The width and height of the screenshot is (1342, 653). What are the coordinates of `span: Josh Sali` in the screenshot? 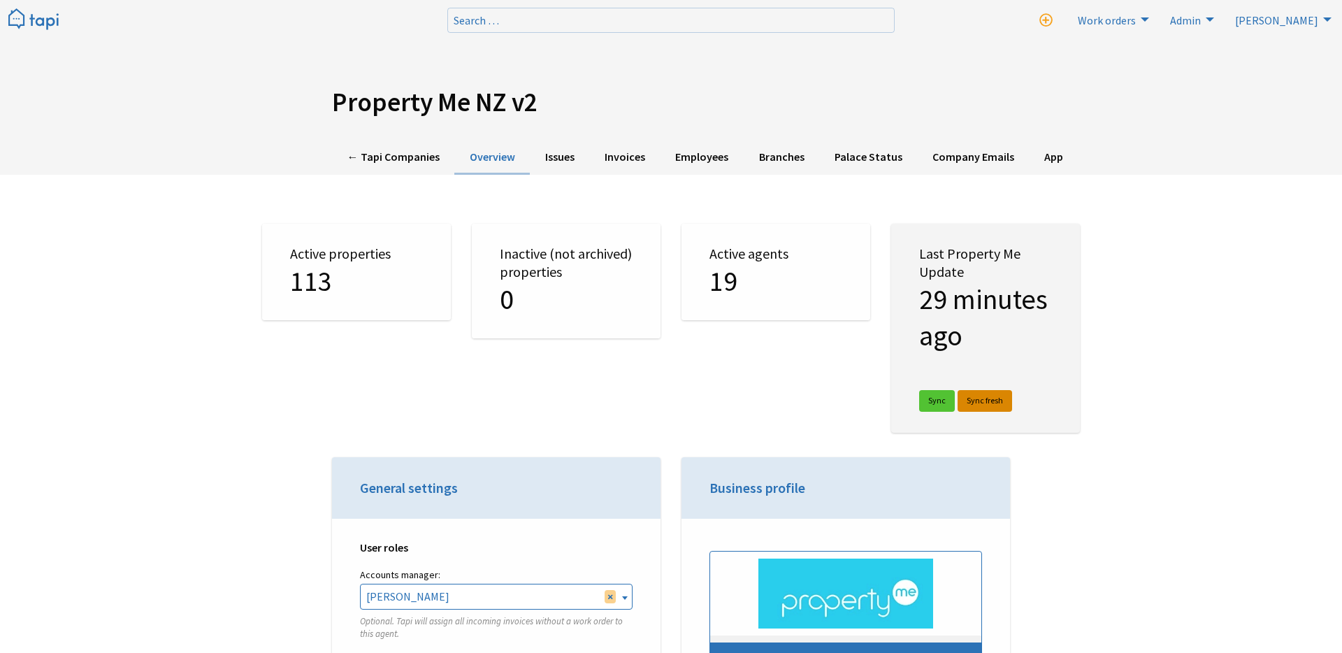 It's located at (496, 596).